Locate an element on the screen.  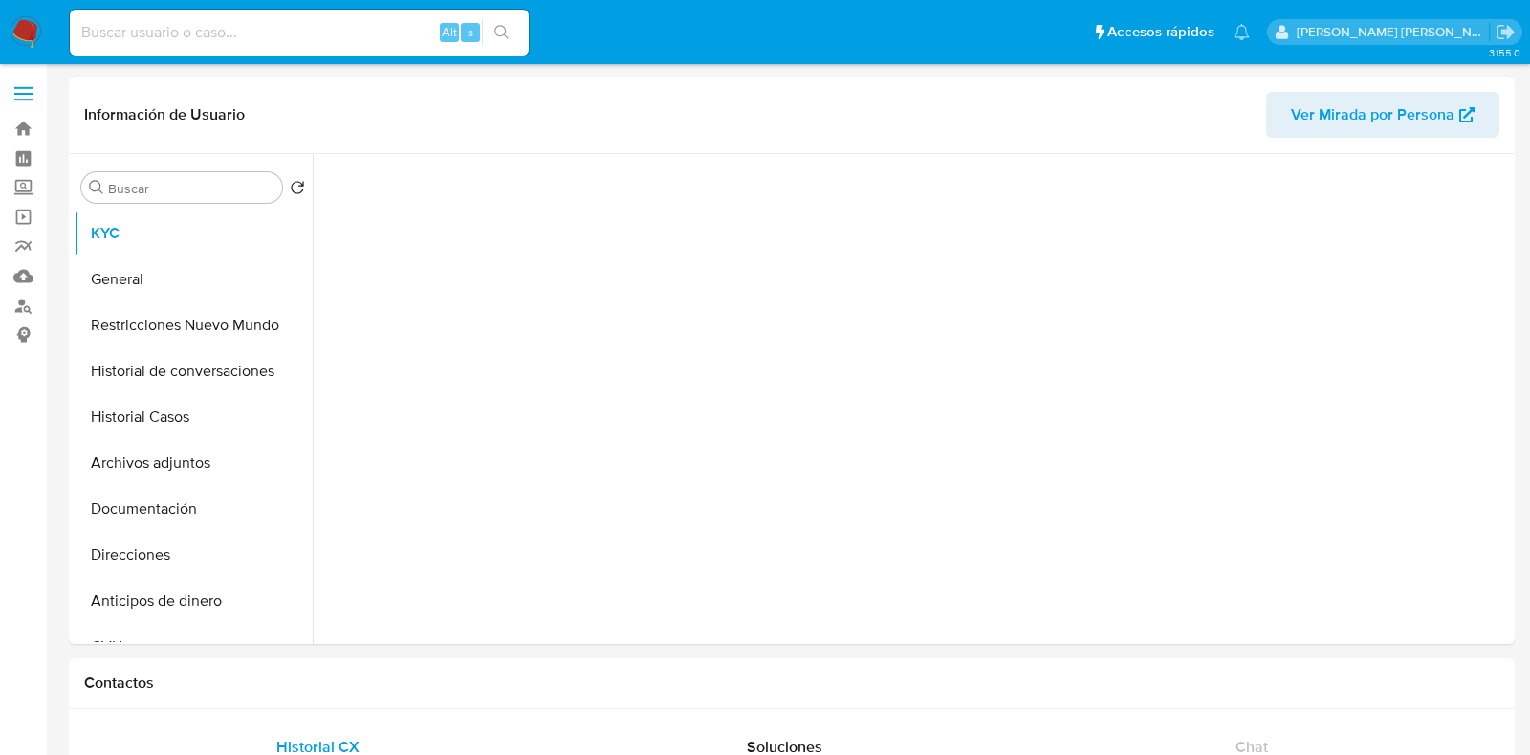
button: Ver Mirada por Persona is located at coordinates (1383, 115).